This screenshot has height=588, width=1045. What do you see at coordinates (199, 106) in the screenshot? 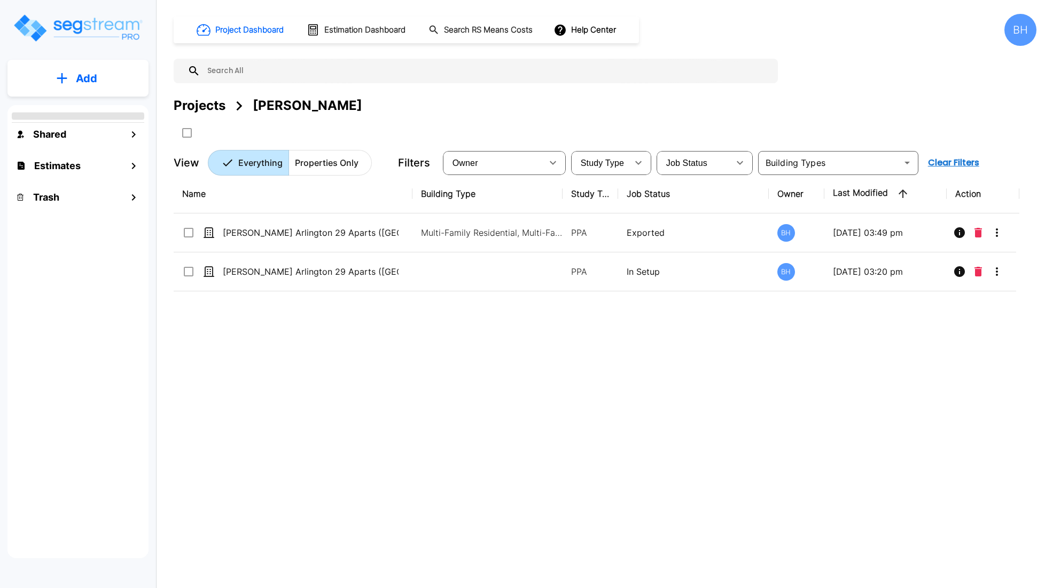
I see `div: Projects` at bounding box center [199, 106].